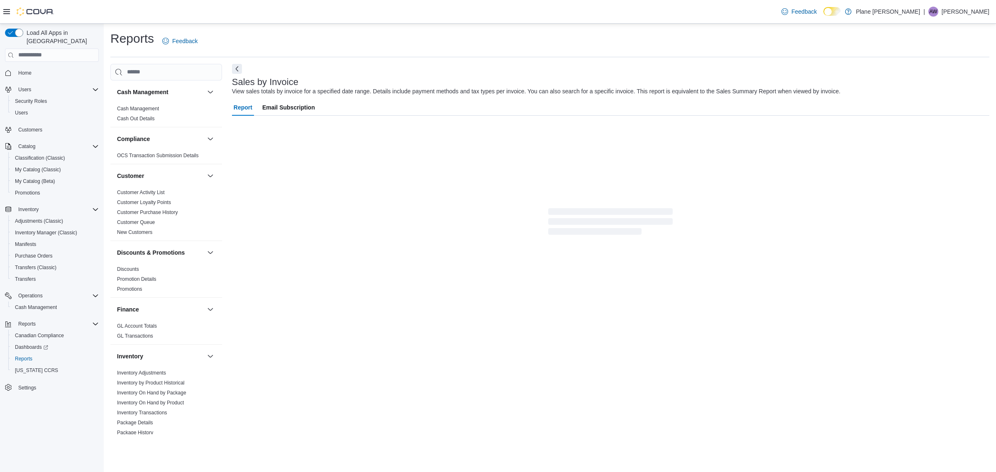 The width and height of the screenshot is (996, 472). I want to click on a: Inventory Manager (Classic), so click(46, 233).